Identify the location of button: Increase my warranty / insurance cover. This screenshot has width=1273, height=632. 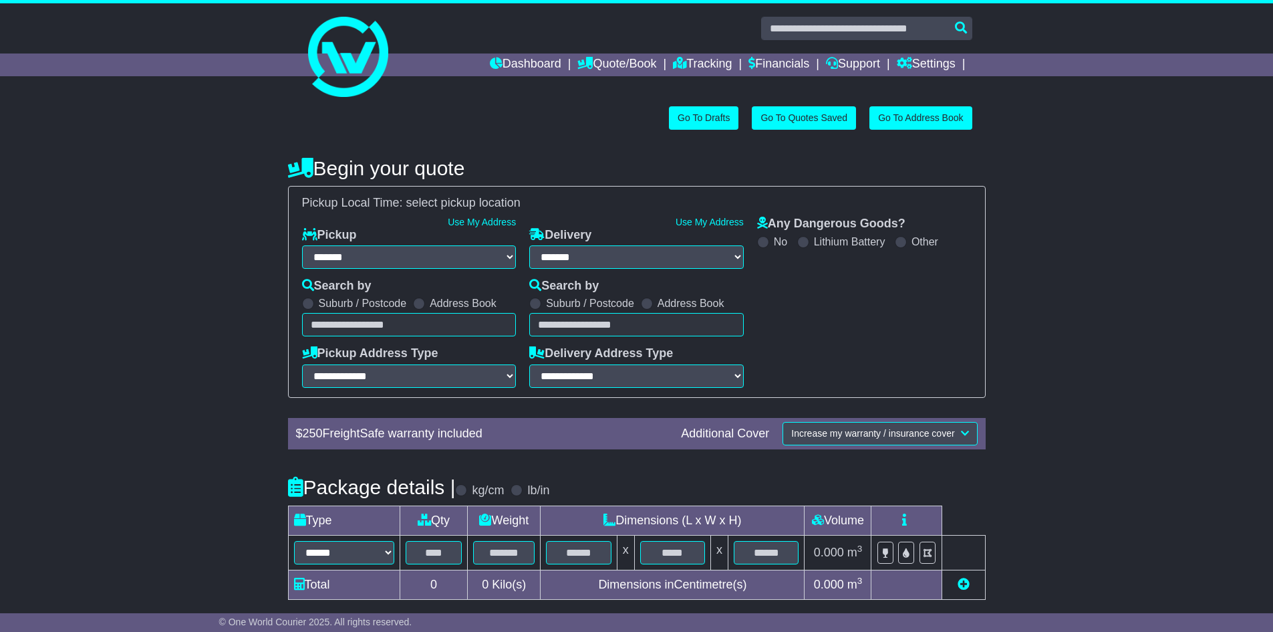
(879, 433).